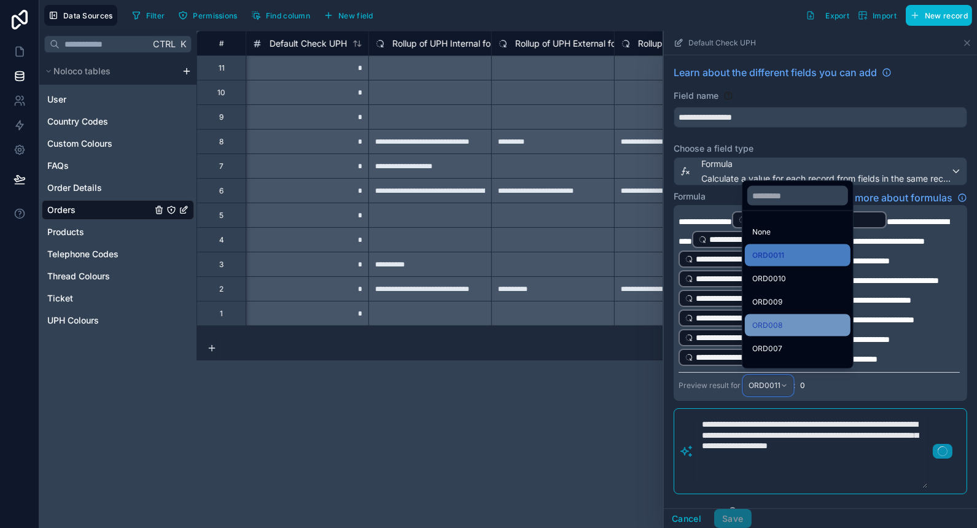  I want to click on div: Preview result for :, so click(737, 386).